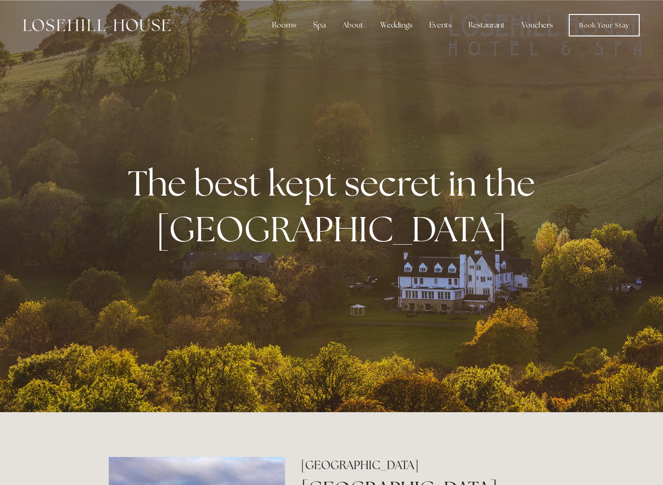 The image size is (663, 485). I want to click on div: Rooms, so click(284, 25).